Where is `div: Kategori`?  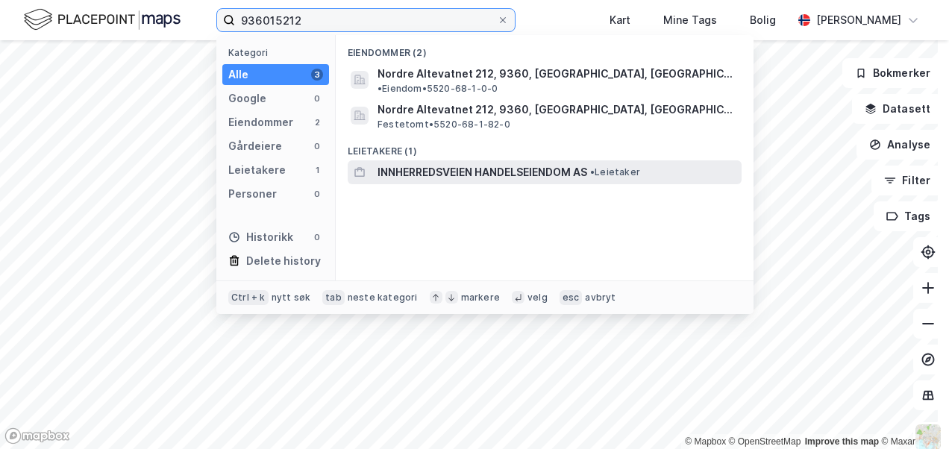
div: Kategori is located at coordinates (278, 52).